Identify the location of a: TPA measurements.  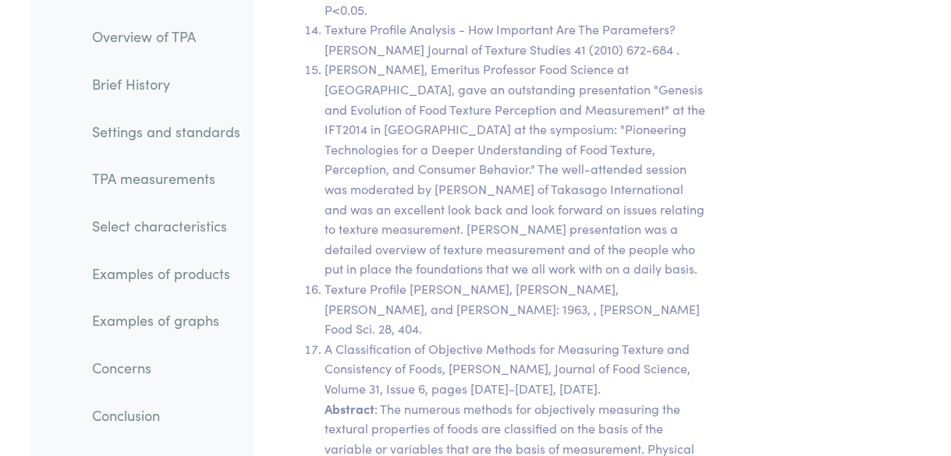
(166, 179).